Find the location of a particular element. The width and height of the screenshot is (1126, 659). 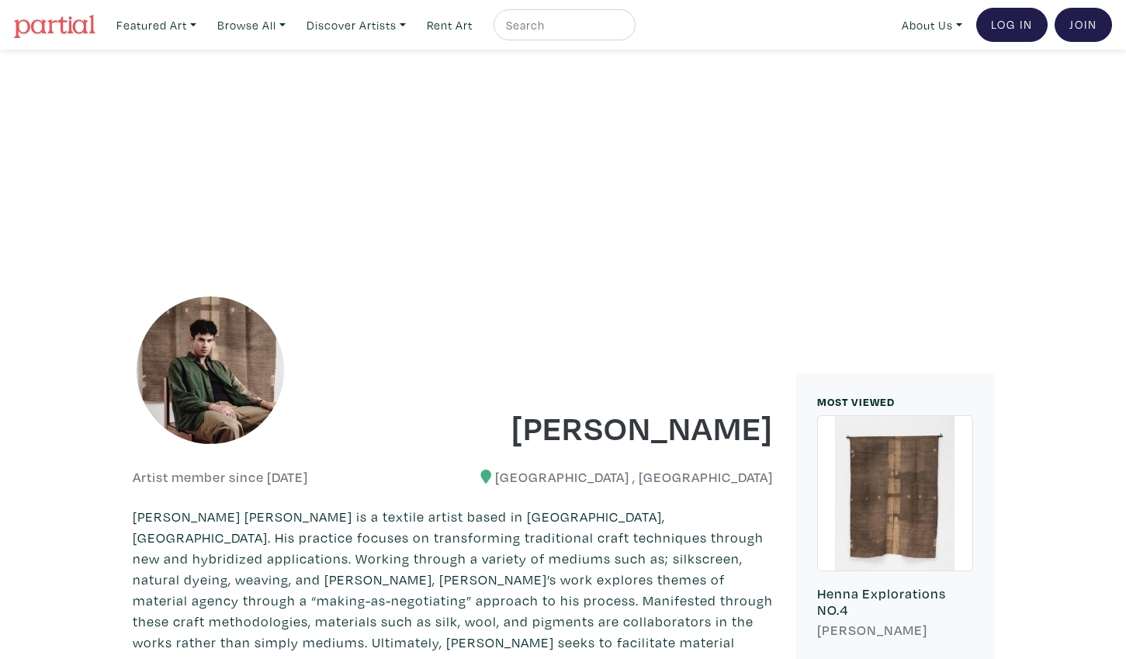

a: Rent Art is located at coordinates (449, 25).